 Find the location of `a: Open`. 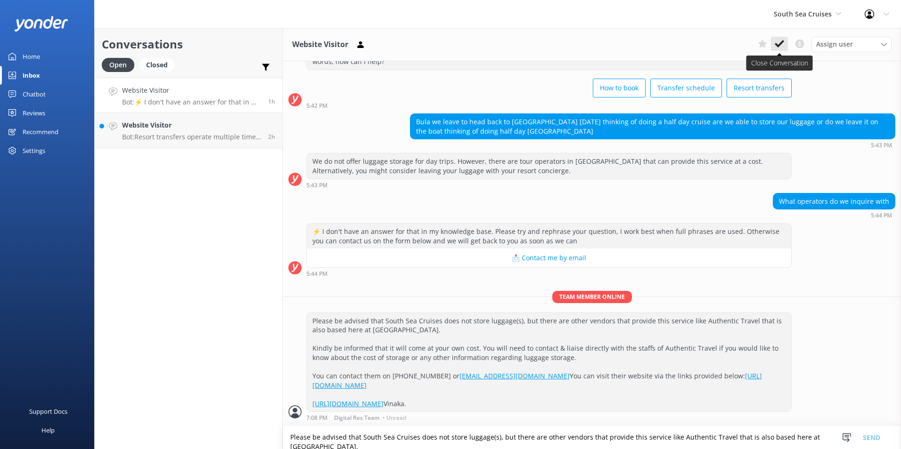

a: Open is located at coordinates (120, 65).